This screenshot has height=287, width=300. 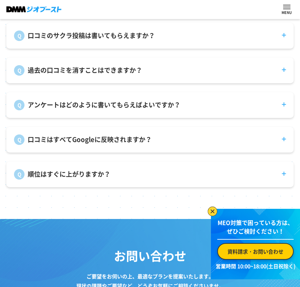 What do you see at coordinates (34, 9) in the screenshot?
I see `img: DMMジオブースト` at bounding box center [34, 9].